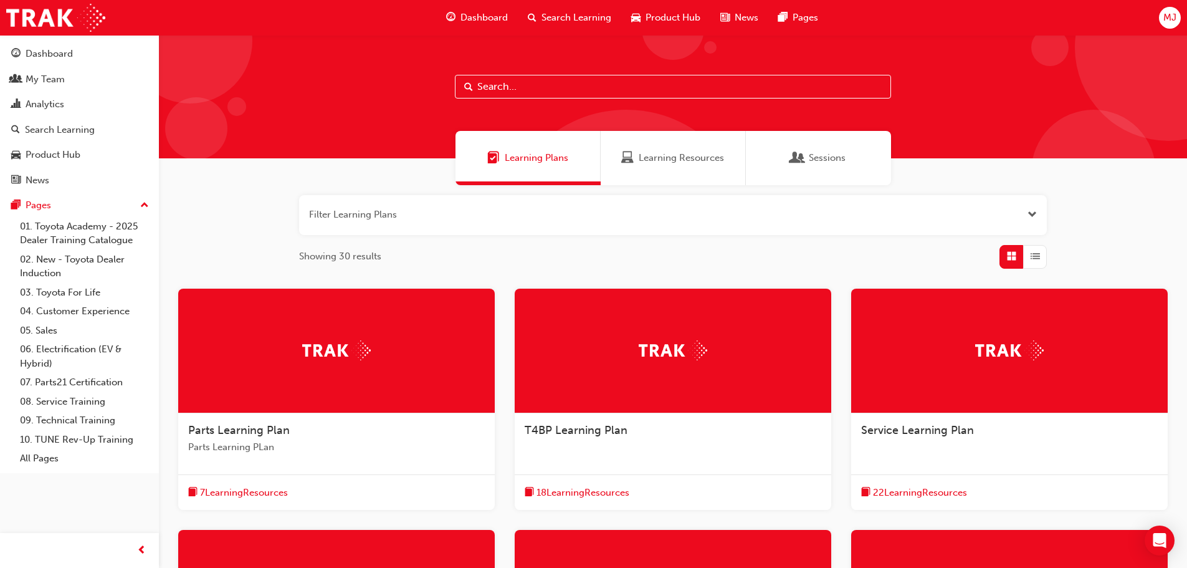  Describe the element at coordinates (570, 17) in the screenshot. I see `a: search-iconSearch Learning` at that location.